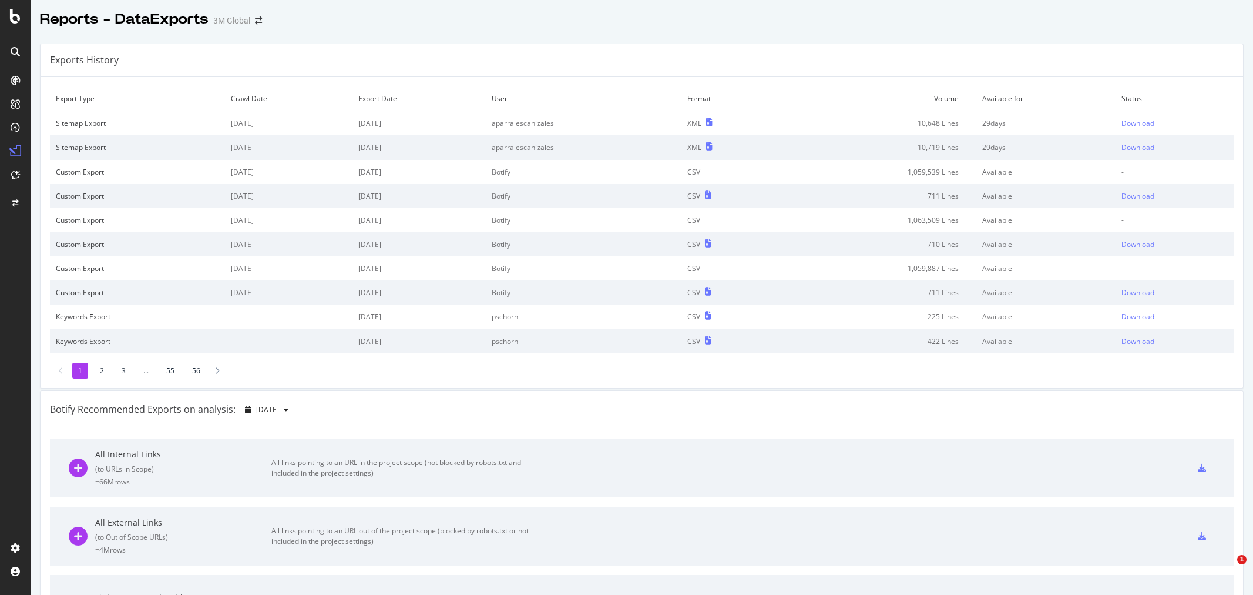 The height and width of the screenshot is (595, 1253). What do you see at coordinates (419, 99) in the screenshot?
I see `td: Export Date` at bounding box center [419, 99].